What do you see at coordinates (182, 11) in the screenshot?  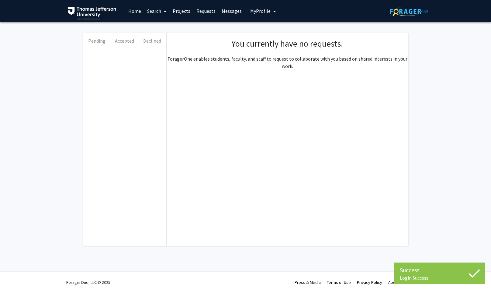 I see `a: Projects` at bounding box center [182, 11].